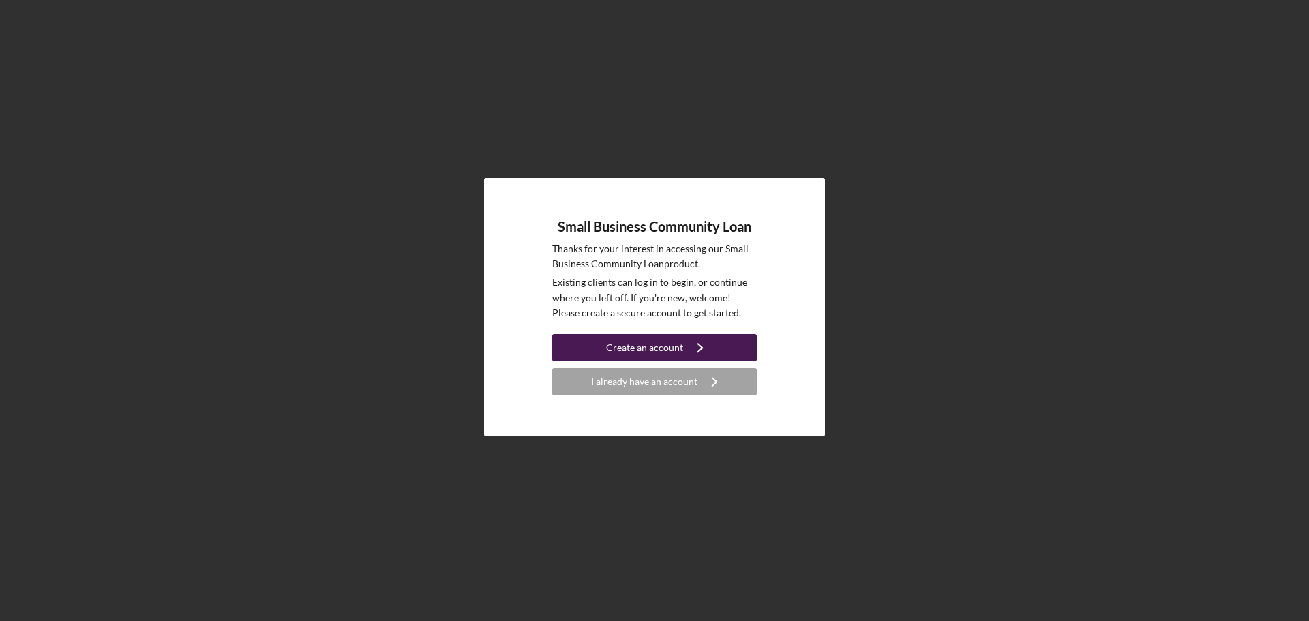 The image size is (1309, 621). I want to click on h4: Small Business Community Loan, so click(654, 226).